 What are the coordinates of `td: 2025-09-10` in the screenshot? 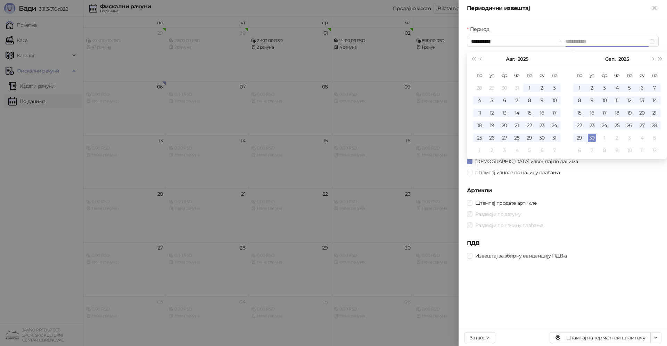 It's located at (604, 100).